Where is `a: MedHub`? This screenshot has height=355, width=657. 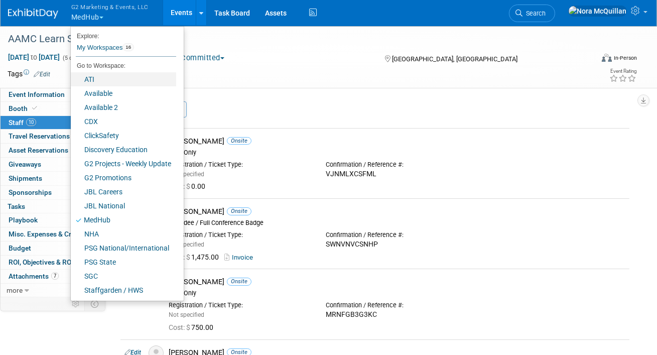
a: MedHub is located at coordinates (123, 220).